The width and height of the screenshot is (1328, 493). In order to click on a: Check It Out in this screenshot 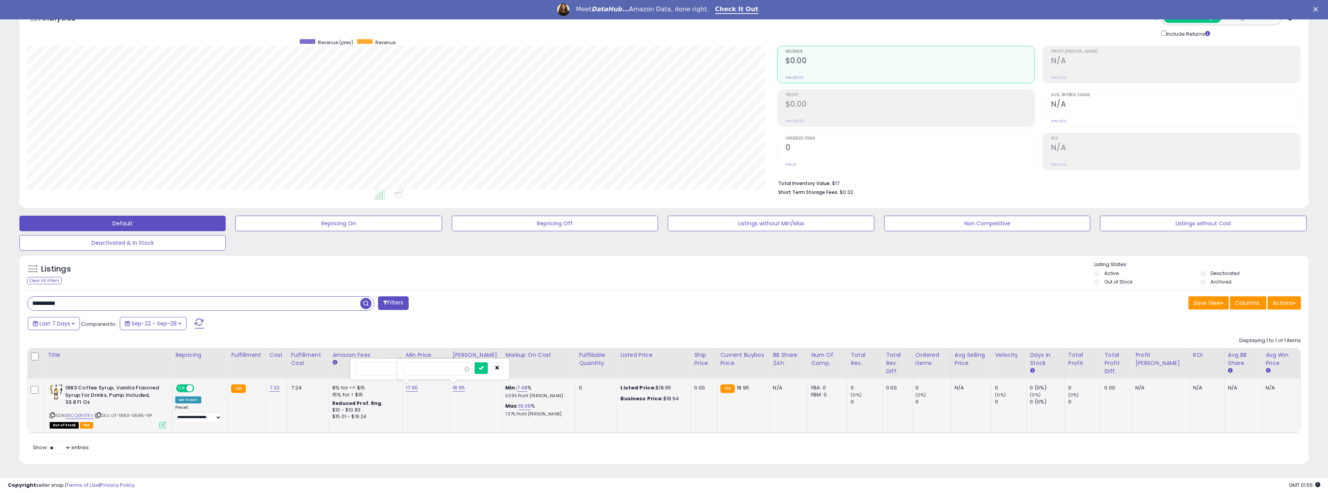, I will do `click(737, 10)`.